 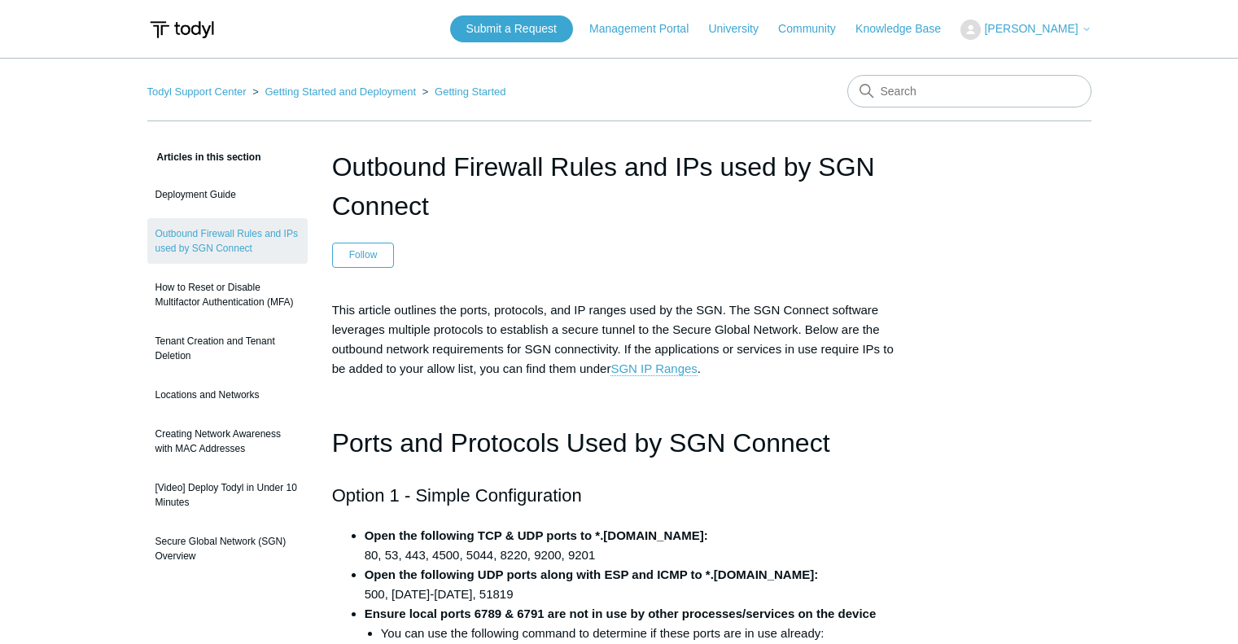 I want to click on li: Todyl Support Center, so click(x=199, y=91).